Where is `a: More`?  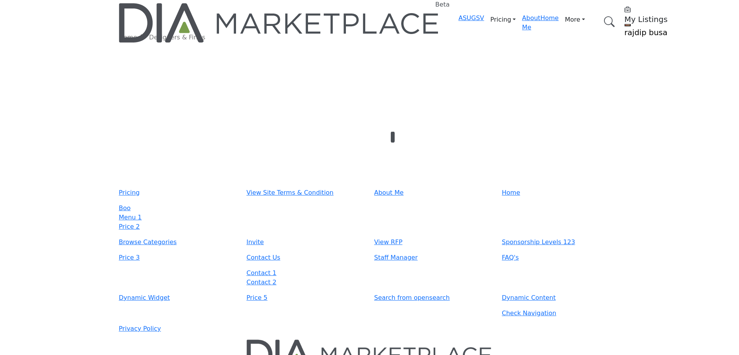
a: More is located at coordinates (575, 20).